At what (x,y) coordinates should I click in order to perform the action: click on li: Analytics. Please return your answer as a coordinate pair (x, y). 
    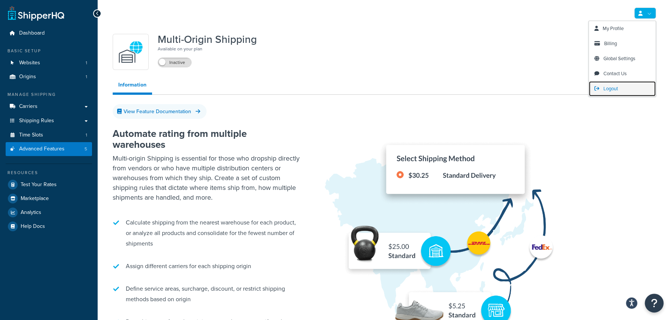
    Looking at the image, I should click on (49, 212).